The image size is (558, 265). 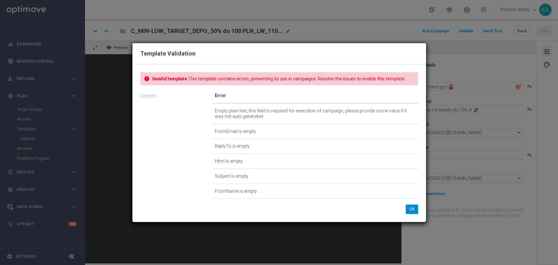 I want to click on h2: Template Validation, so click(x=279, y=54).